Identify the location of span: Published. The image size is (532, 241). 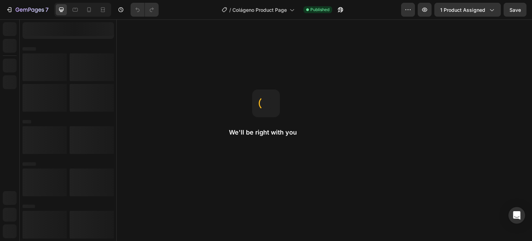
(320, 10).